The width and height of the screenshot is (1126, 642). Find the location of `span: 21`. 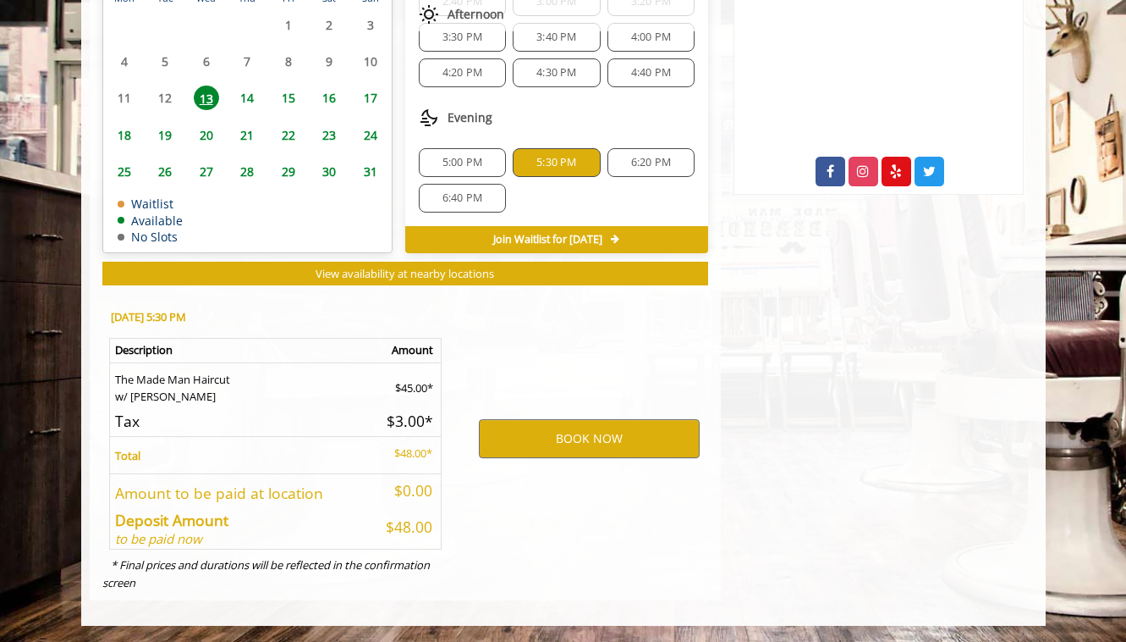

span: 21 is located at coordinates (247, 135).